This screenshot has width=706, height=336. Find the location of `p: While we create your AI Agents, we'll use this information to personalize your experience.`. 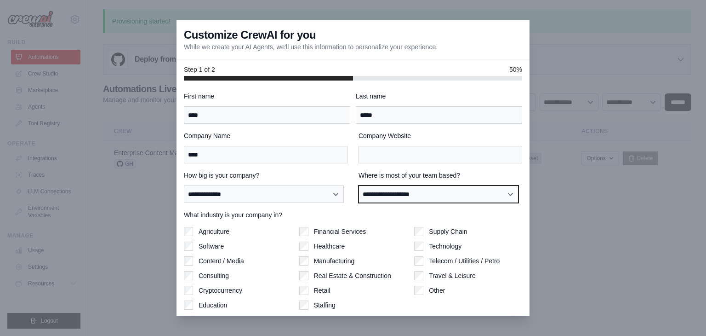

p: While we create your AI Agents, we'll use this information to personalize your experience. is located at coordinates (311, 47).